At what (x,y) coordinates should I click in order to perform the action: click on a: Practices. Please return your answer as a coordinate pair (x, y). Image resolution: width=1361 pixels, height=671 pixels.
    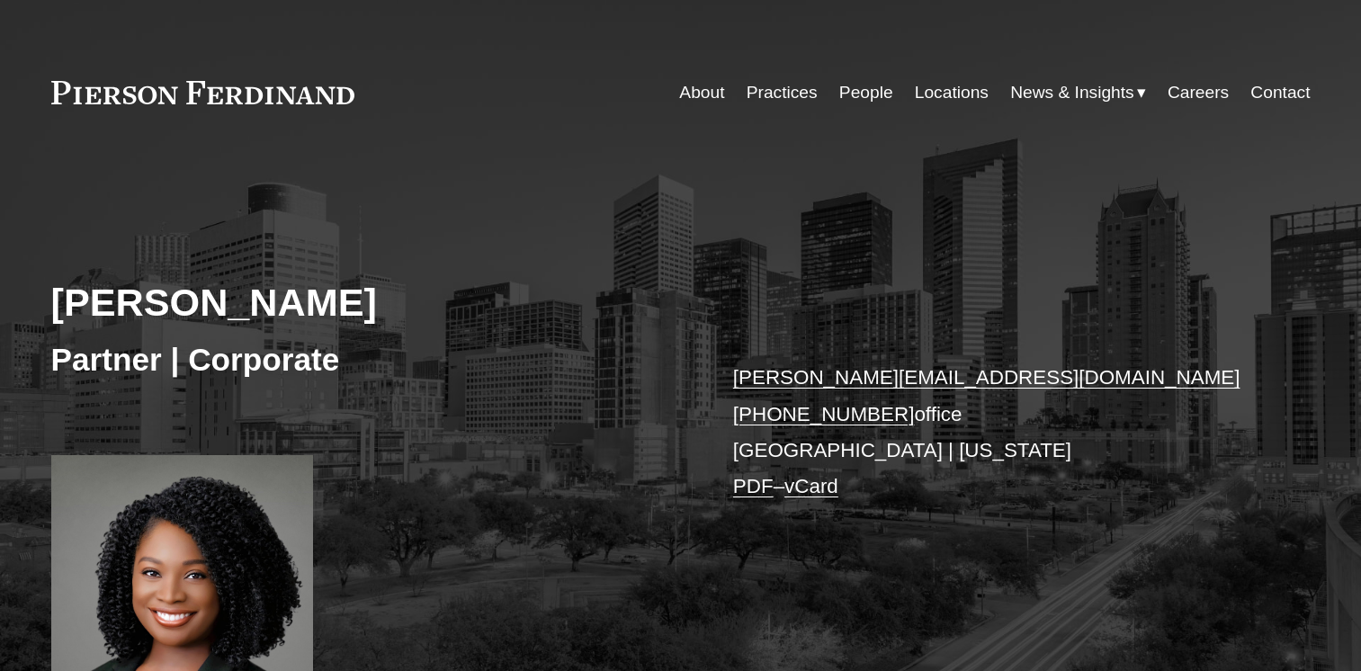
    Looking at the image, I should click on (782, 93).